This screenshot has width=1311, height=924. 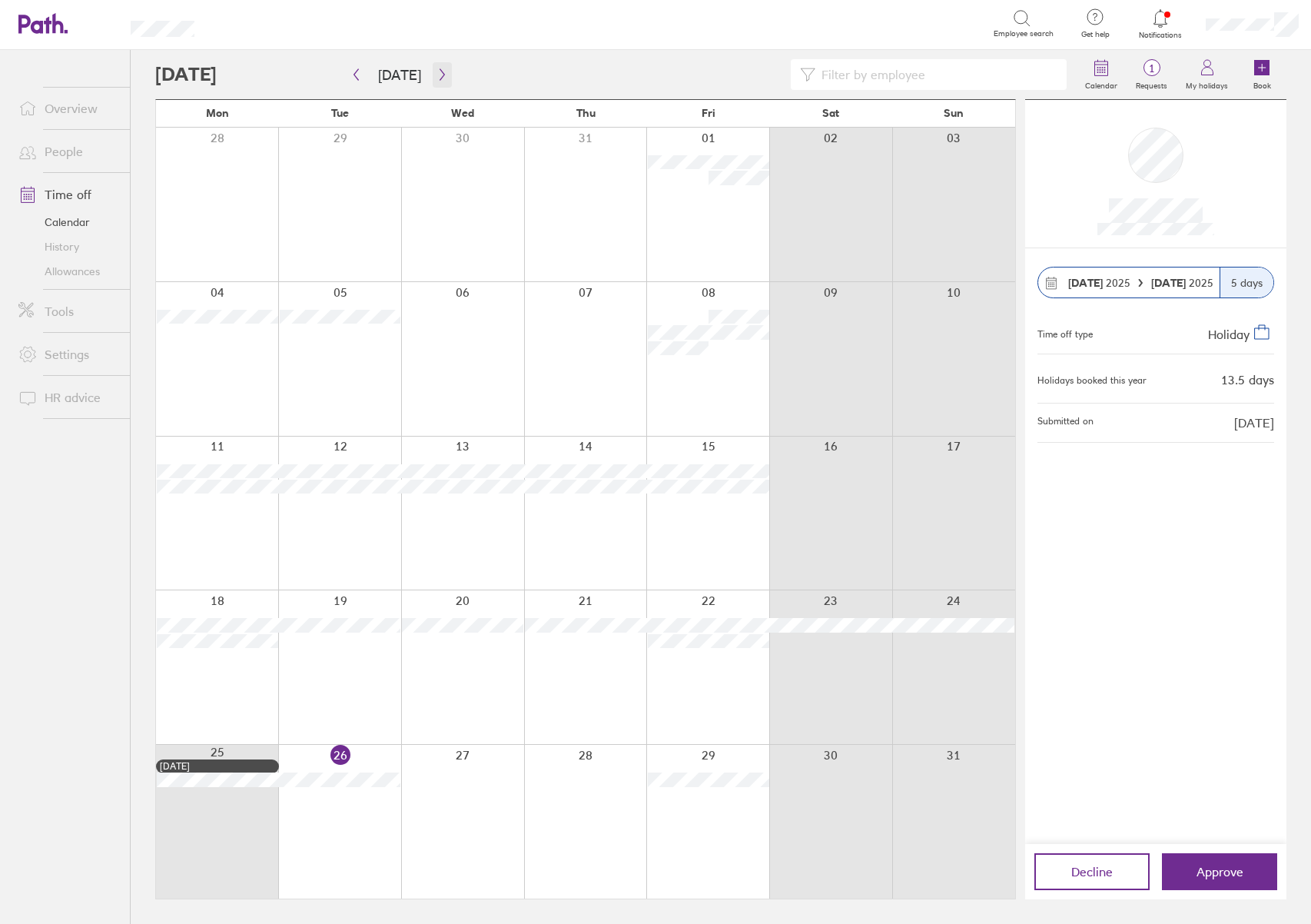 I want to click on a: History, so click(x=67, y=247).